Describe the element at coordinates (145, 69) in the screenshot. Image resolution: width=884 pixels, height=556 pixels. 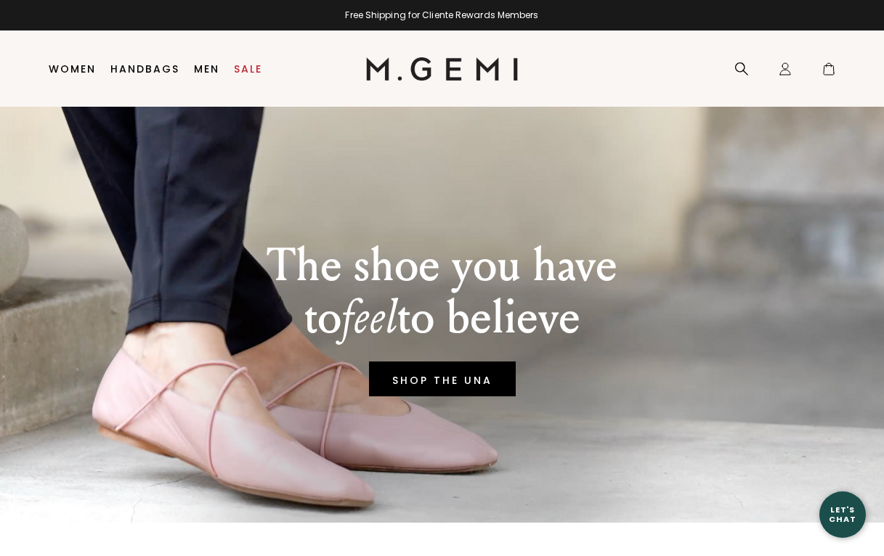
I see `a: Handbags` at that location.